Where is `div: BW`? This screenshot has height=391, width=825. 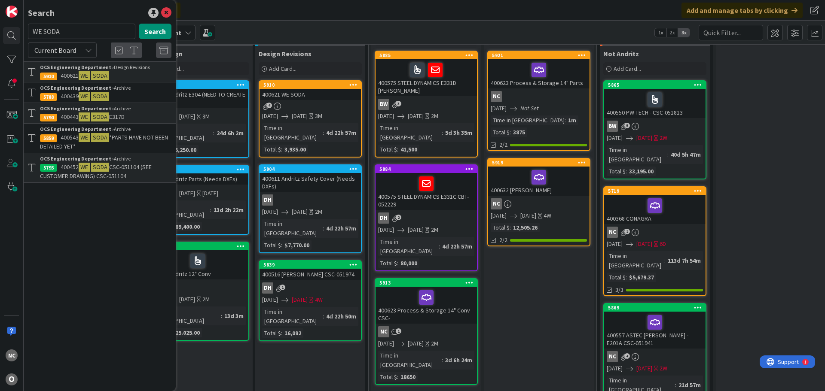
div: BW is located at coordinates (426, 104).